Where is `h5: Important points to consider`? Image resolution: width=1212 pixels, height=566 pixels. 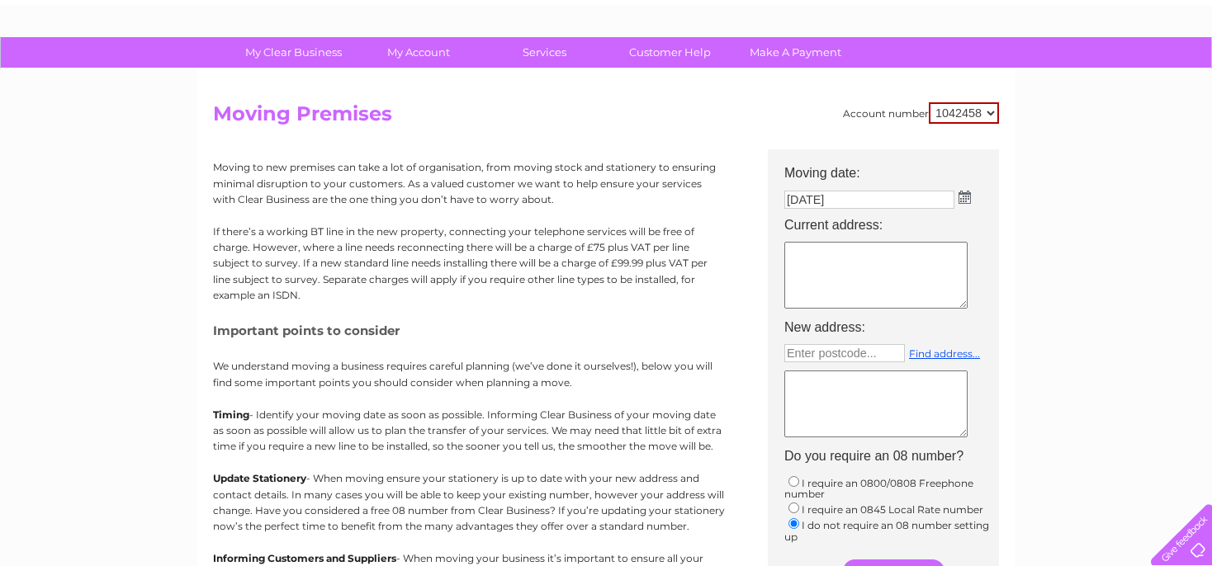 h5: Important points to consider is located at coordinates (469, 330).